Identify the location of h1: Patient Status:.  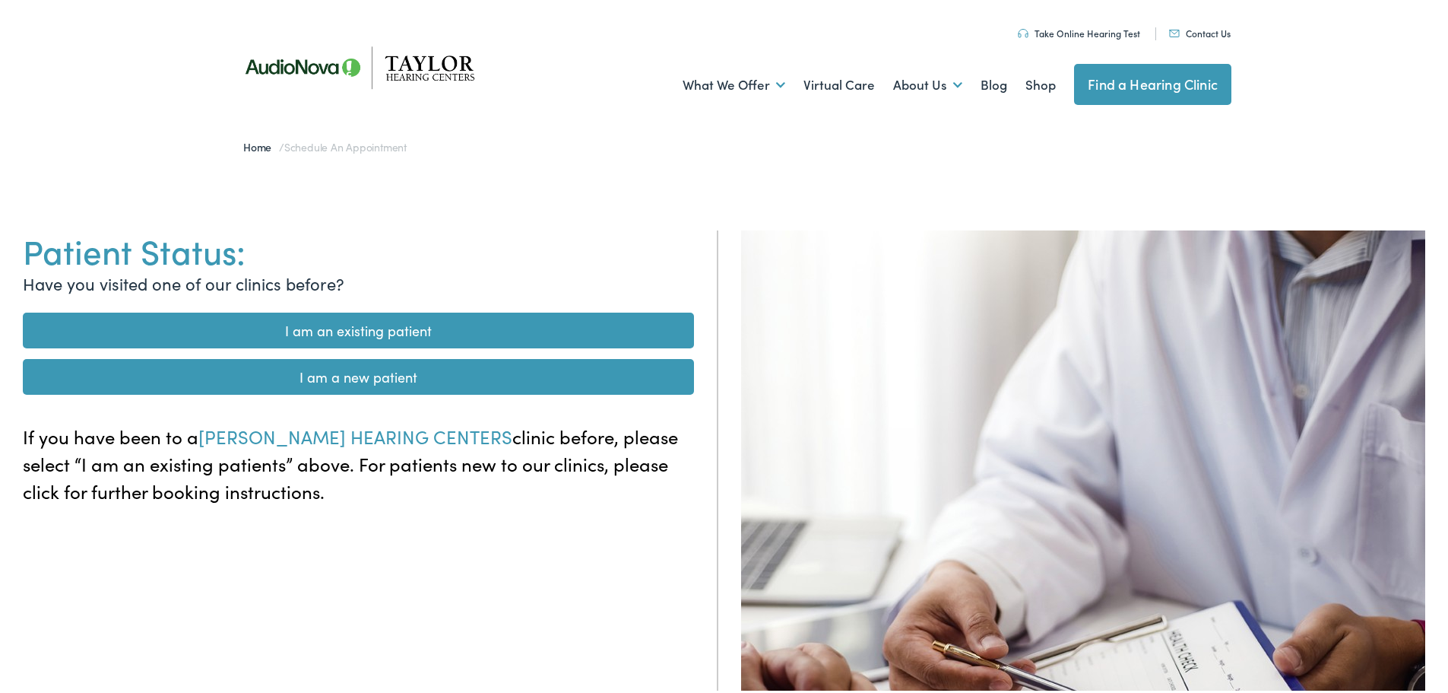
(358, 247).